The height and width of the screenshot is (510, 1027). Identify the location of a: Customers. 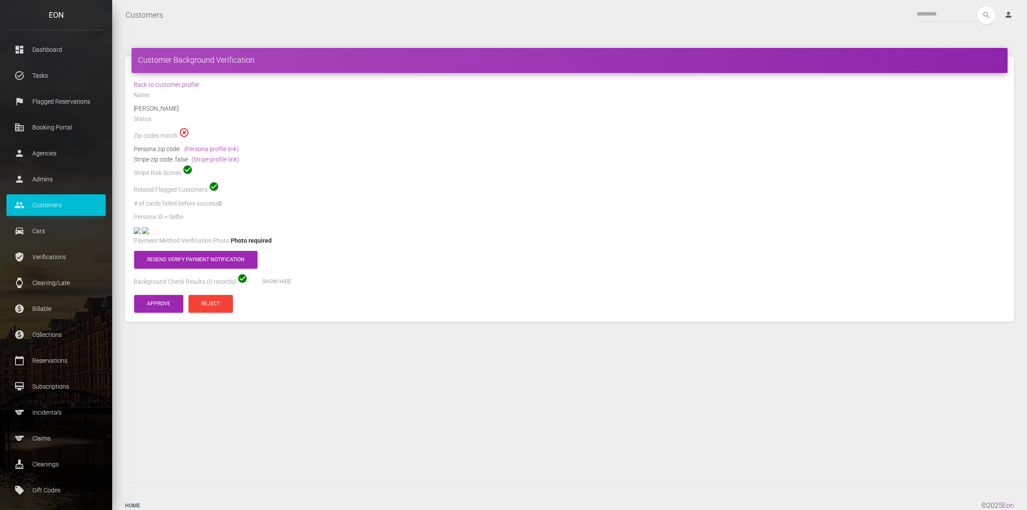
(144, 15).